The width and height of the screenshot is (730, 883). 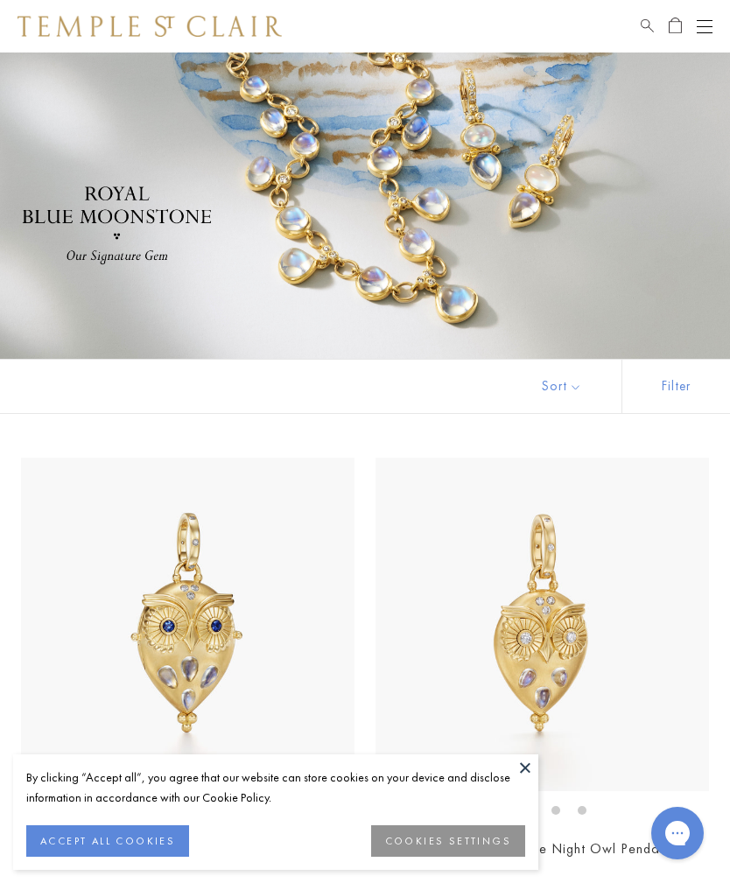 I want to click on div: By clicking “Accept all”, you agree that our website can store cookies on your device and disclos..., so click(x=276, y=788).